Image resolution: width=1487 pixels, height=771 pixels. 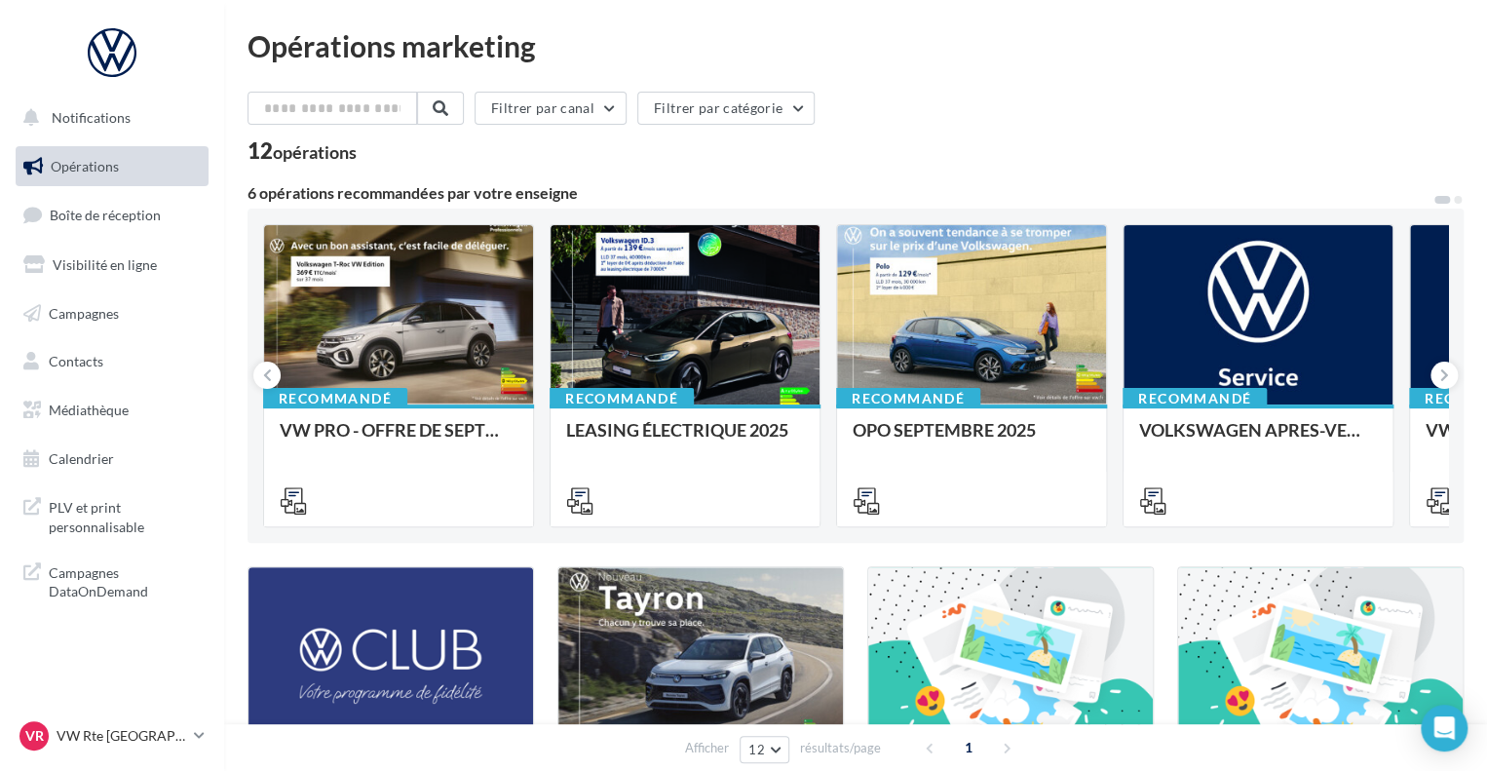 What do you see at coordinates (840, 748) in the screenshot?
I see `span: résultats/page` at bounding box center [840, 748].